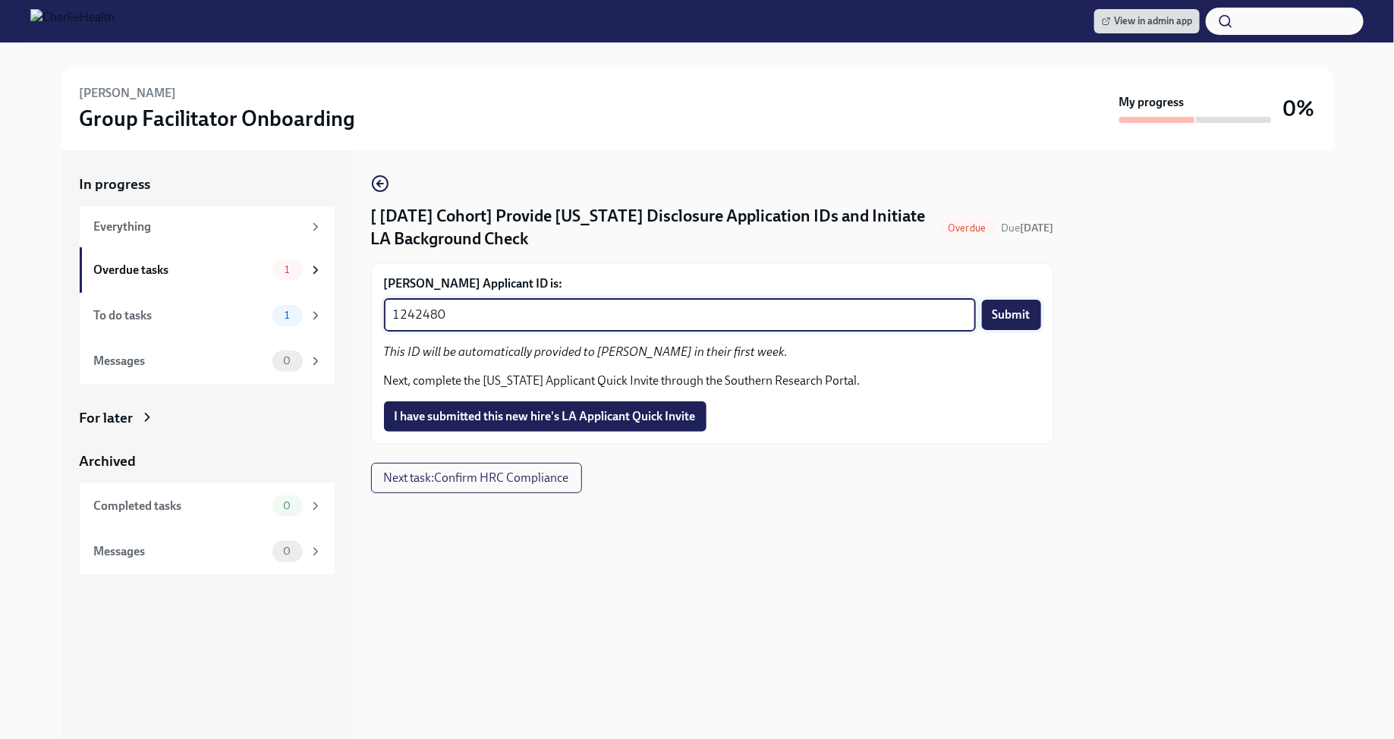  I want to click on a: Completed tasks0, so click(207, 506).